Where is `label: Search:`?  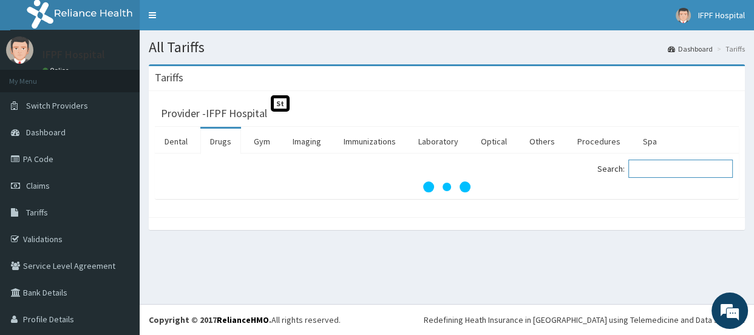 label: Search: is located at coordinates (665, 169).